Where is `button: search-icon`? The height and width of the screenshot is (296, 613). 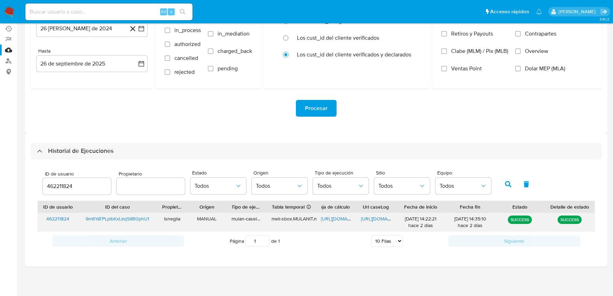 button: search-icon is located at coordinates (182, 12).